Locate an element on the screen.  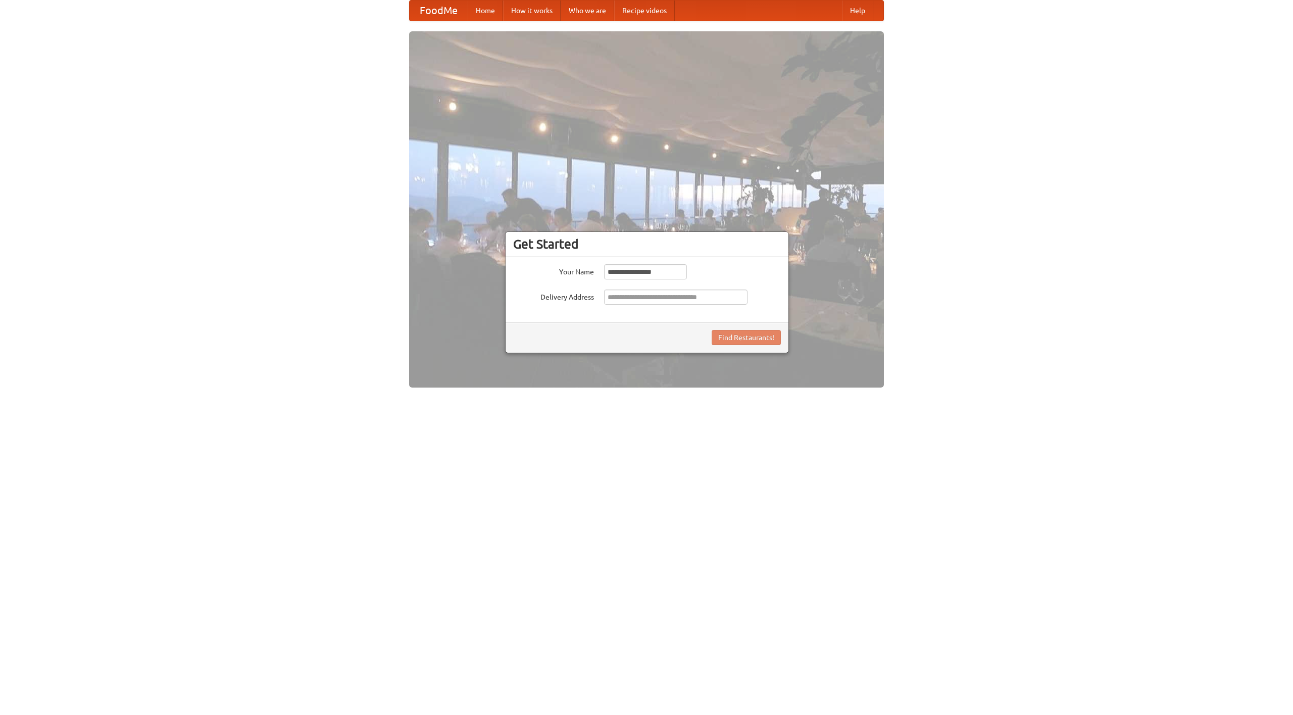
h3: Get Started is located at coordinates (647, 244).